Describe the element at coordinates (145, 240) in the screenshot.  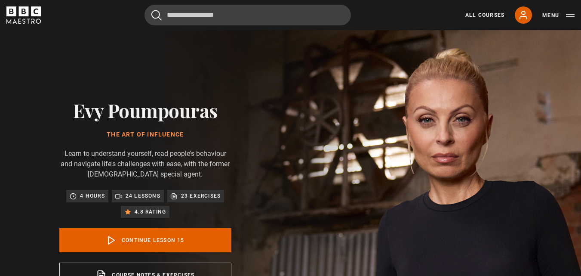
I see `a: Continue lesson 15` at that location.